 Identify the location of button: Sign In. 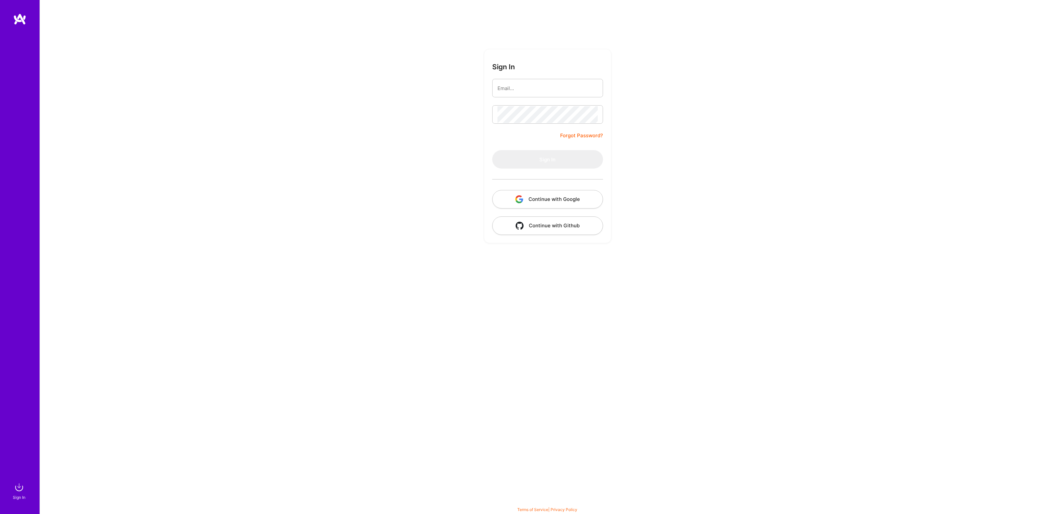
(548, 159).